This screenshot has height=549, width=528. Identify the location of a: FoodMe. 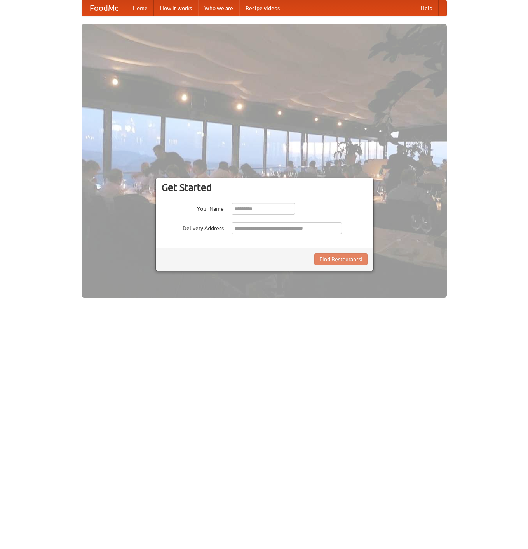
(104, 8).